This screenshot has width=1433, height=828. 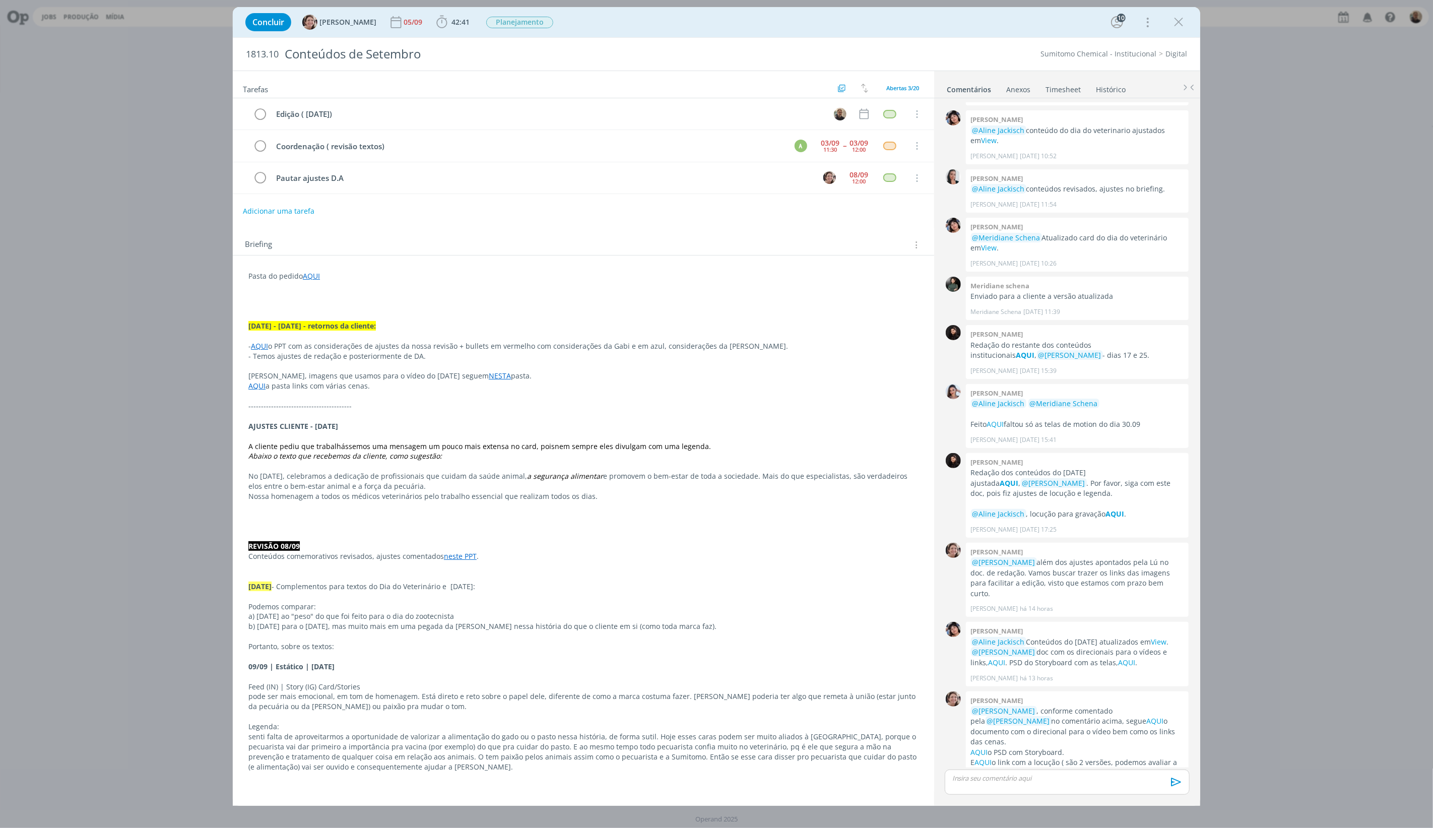 What do you see at coordinates (584, 496) in the screenshot?
I see `p: Nossa homenagem a todos os médicos veterinários pelo trabalho essencial que realizam todos os dias.` at bounding box center [584, 496].